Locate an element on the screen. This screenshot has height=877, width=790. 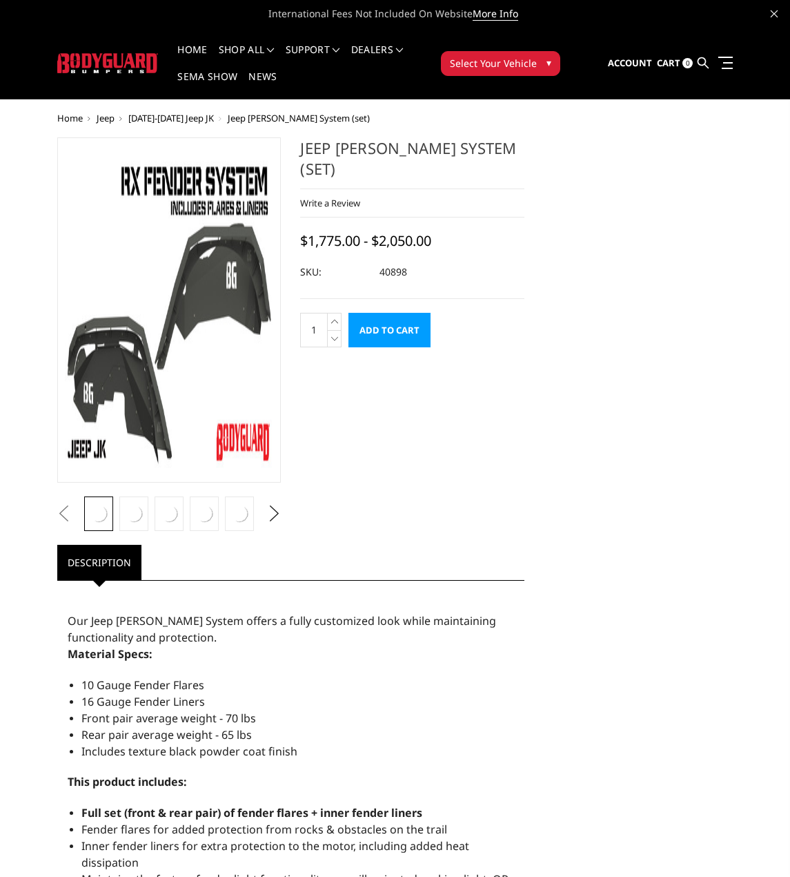
a: Account is located at coordinates (630, 64).